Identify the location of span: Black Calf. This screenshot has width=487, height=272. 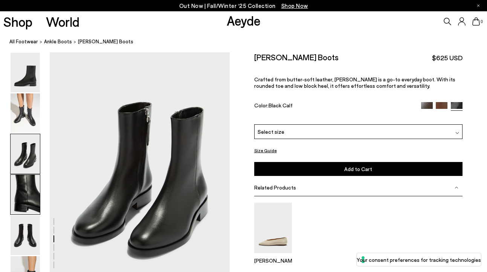
(281, 105).